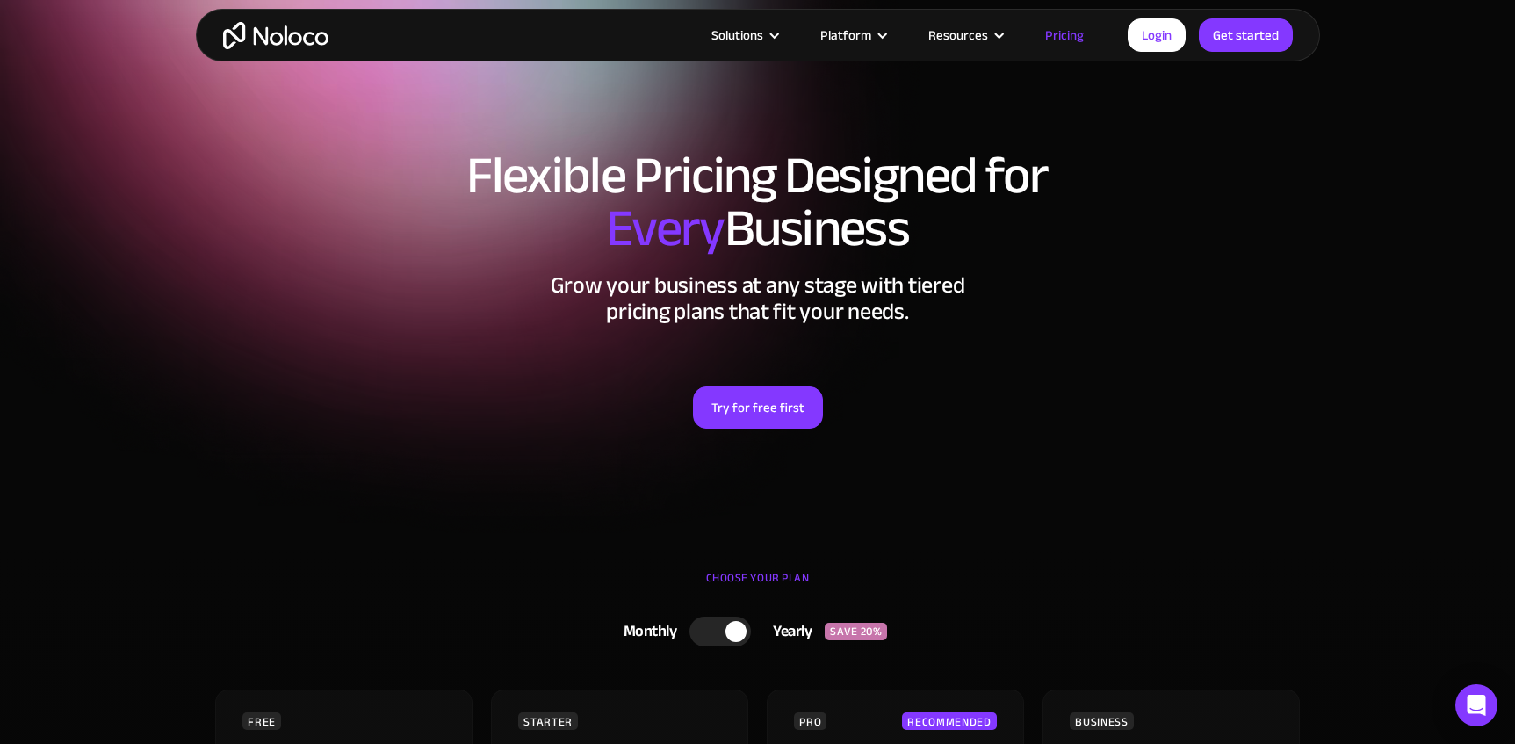 The height and width of the screenshot is (744, 1515). Describe the element at coordinates (1477, 705) in the screenshot. I see `div: Open Intercom Messenger` at that location.